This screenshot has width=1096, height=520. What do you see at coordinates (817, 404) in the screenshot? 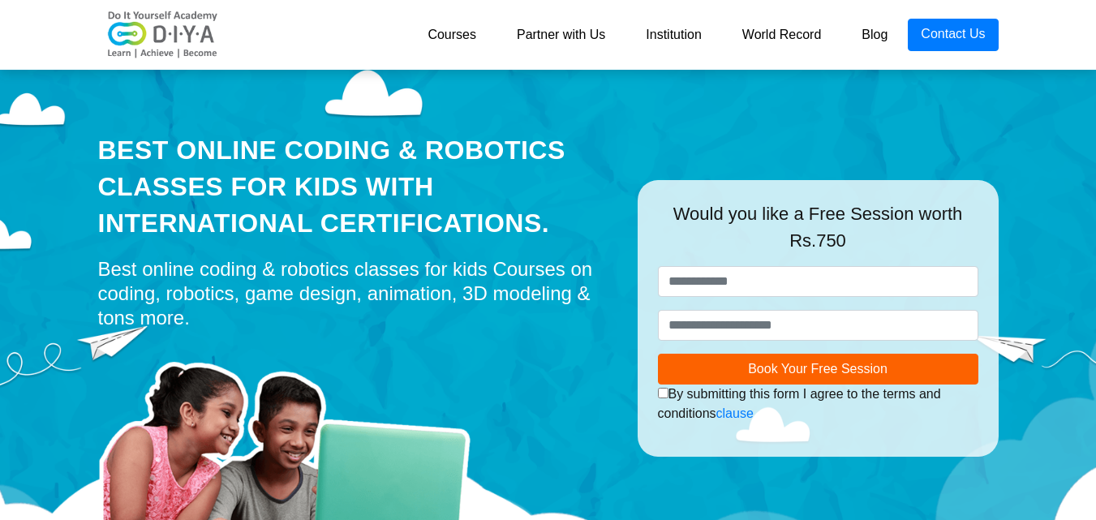
I see `div: By submitting this form I agree to the terms and conditions` at bounding box center [817, 404].